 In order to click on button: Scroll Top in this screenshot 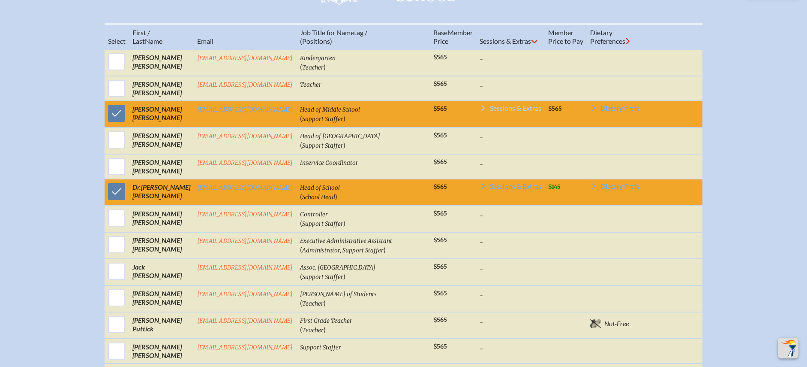, I will do `click(788, 348)`.